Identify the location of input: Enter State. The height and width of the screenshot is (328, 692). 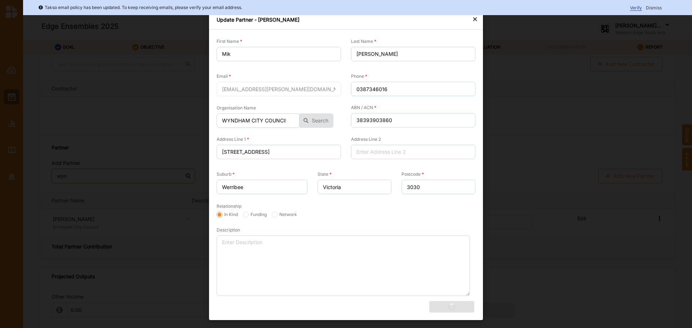
(354, 187).